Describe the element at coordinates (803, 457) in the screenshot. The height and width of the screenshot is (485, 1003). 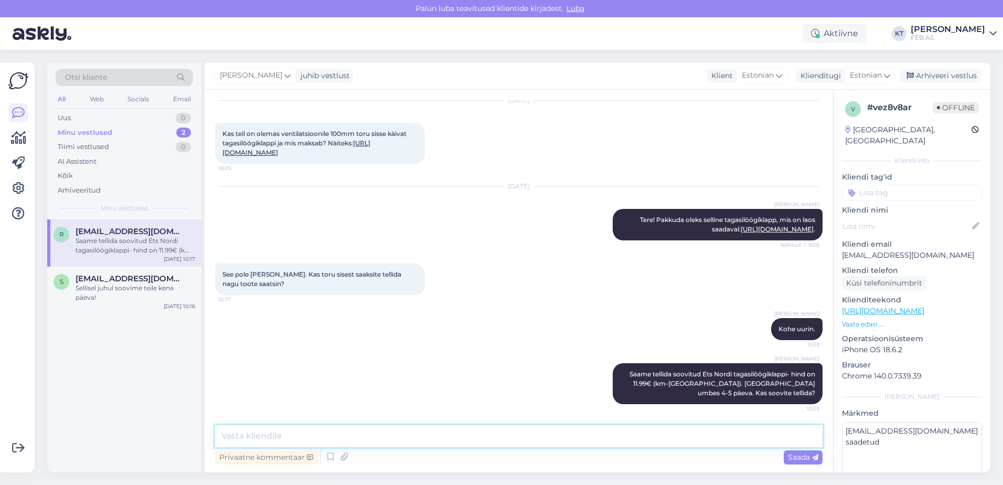
I see `span: Saada` at that location.